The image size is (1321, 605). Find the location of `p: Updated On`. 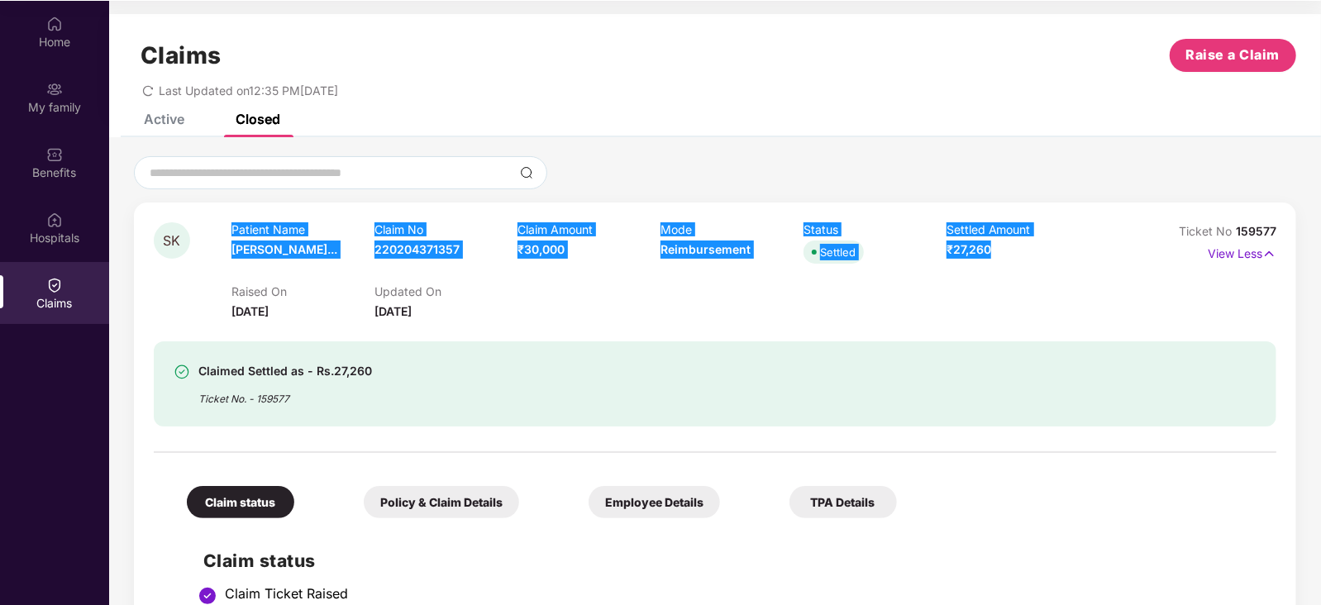

p: Updated On is located at coordinates (445, 291).